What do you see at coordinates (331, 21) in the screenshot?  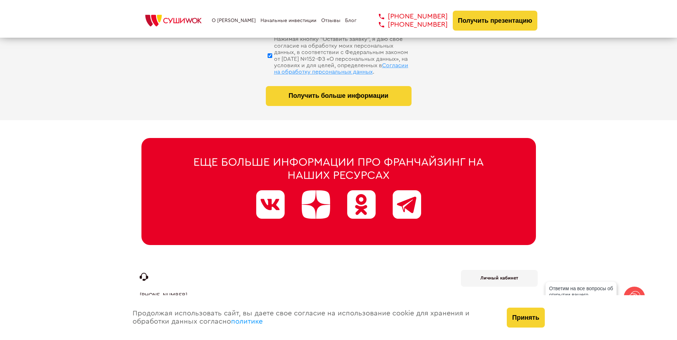 I see `a: Отзывы` at bounding box center [331, 21].